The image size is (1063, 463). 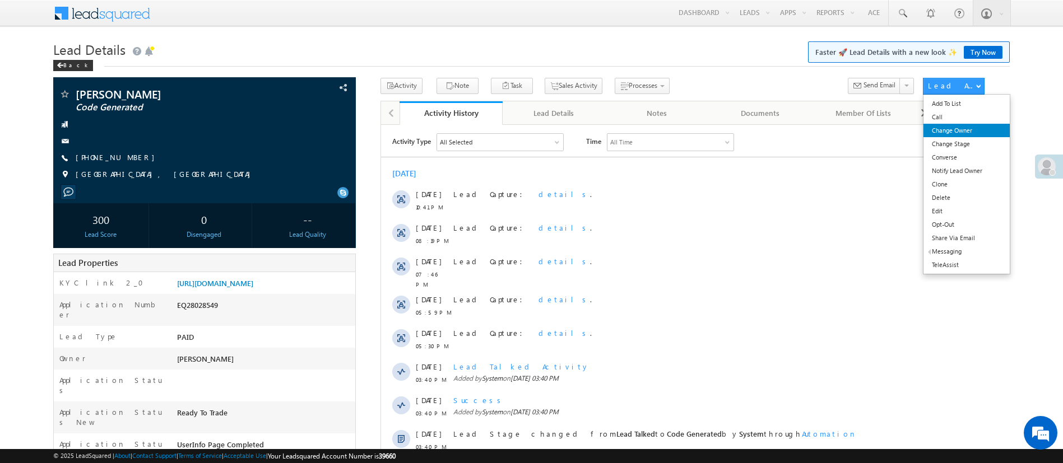 What do you see at coordinates (89, 49) in the screenshot?
I see `span: Lead Details` at bounding box center [89, 49].